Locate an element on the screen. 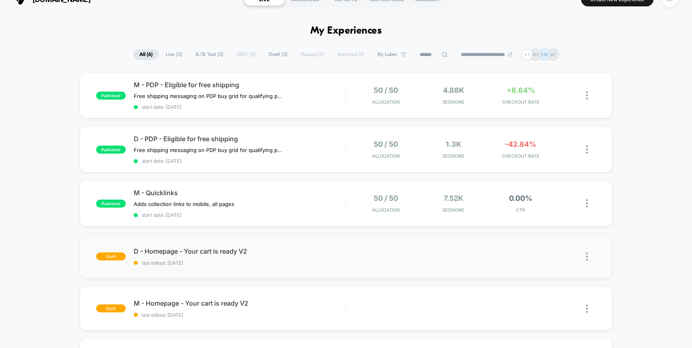  span: Free shipping messaging on PDP buy grid for qualifying products﻿ - Mobile is located at coordinates (208, 96).